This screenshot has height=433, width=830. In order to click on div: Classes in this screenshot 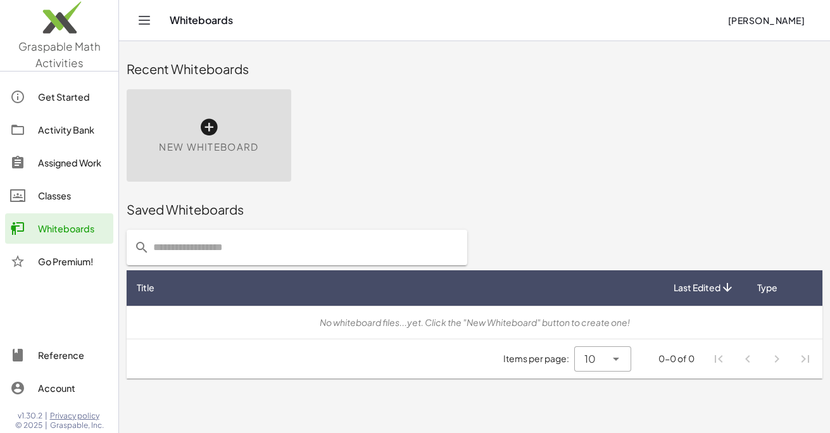, I will do `click(73, 196)`.